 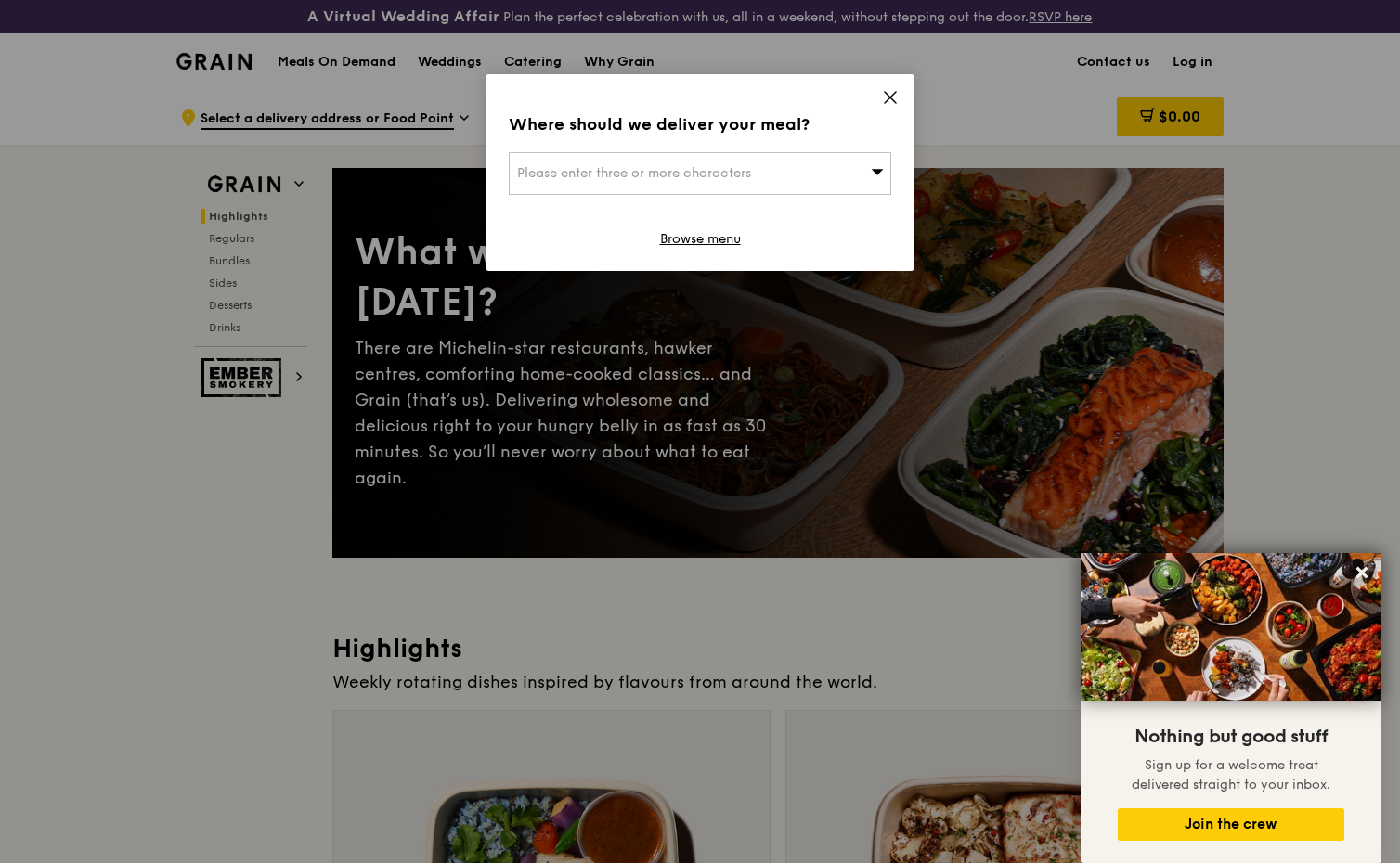 I want to click on button: Join the crew, so click(x=1231, y=824).